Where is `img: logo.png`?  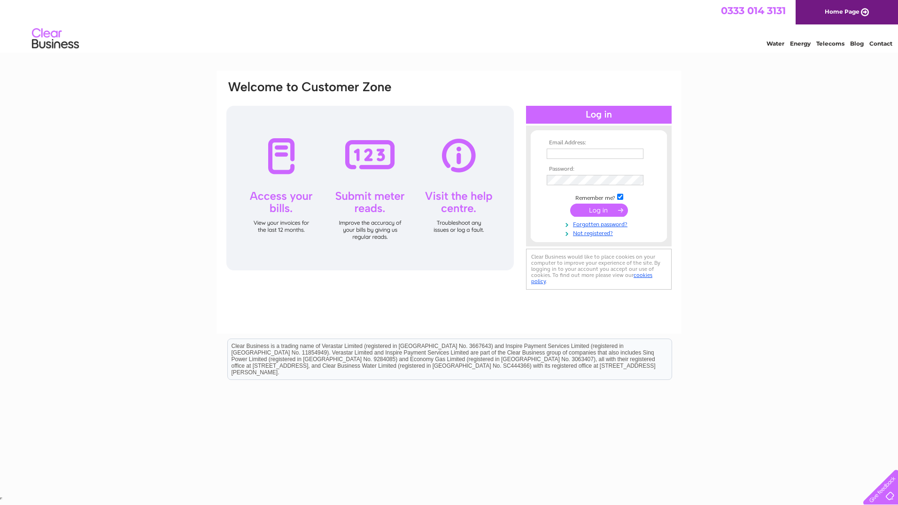
img: logo.png is located at coordinates (55, 39).